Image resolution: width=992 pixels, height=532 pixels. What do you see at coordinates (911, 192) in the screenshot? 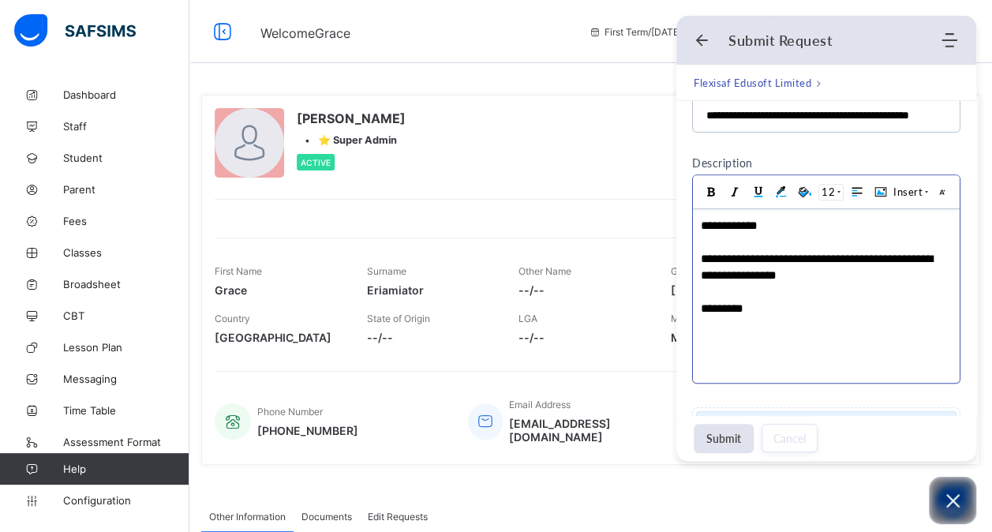
I see `span: Insert options` at bounding box center [911, 192].